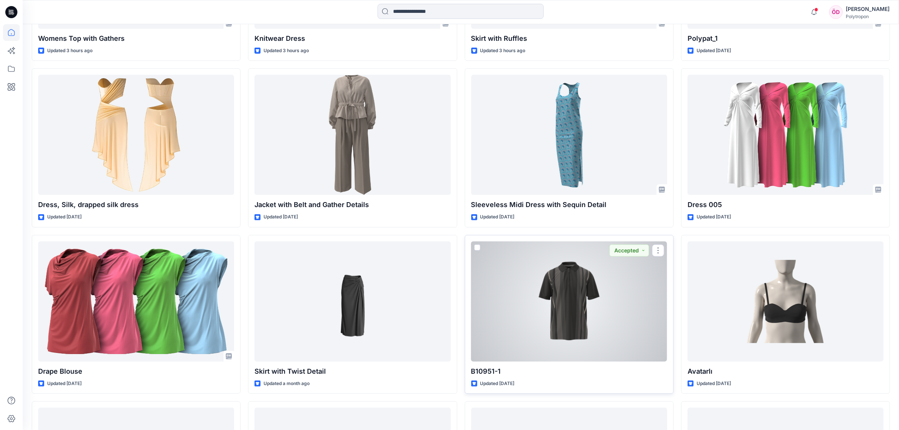 This screenshot has width=899, height=430. I want to click on p: Skirt with Ruffles, so click(569, 39).